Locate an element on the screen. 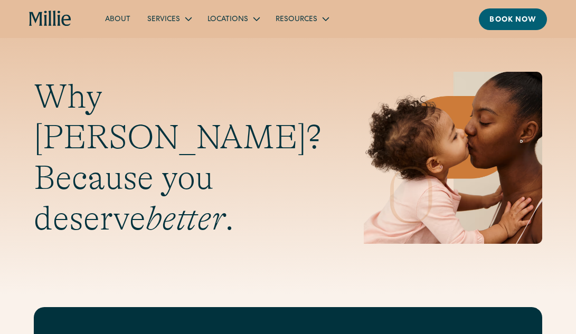 The image size is (576, 334). div: Book now is located at coordinates (512, 20).